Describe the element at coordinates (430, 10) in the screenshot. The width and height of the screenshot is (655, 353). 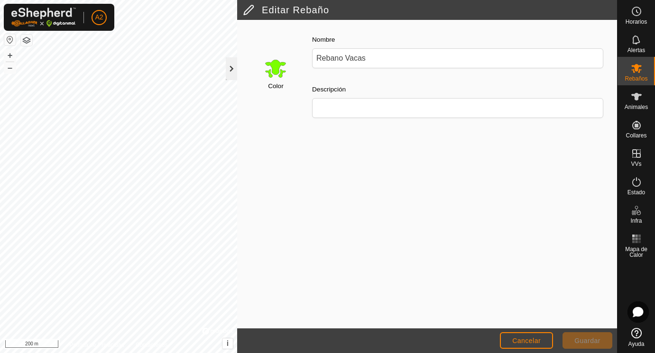
I see `h2: Editar Rebaño` at that location.